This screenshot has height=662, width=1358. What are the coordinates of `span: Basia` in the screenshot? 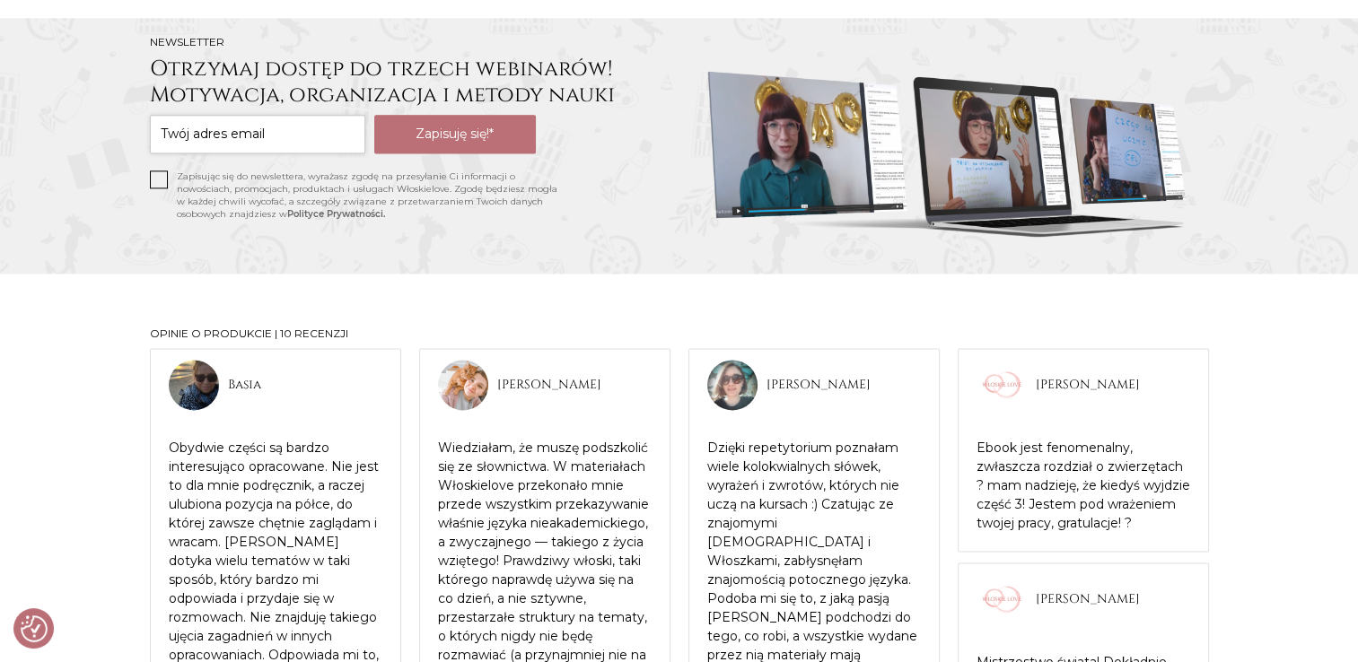 It's located at (244, 384).